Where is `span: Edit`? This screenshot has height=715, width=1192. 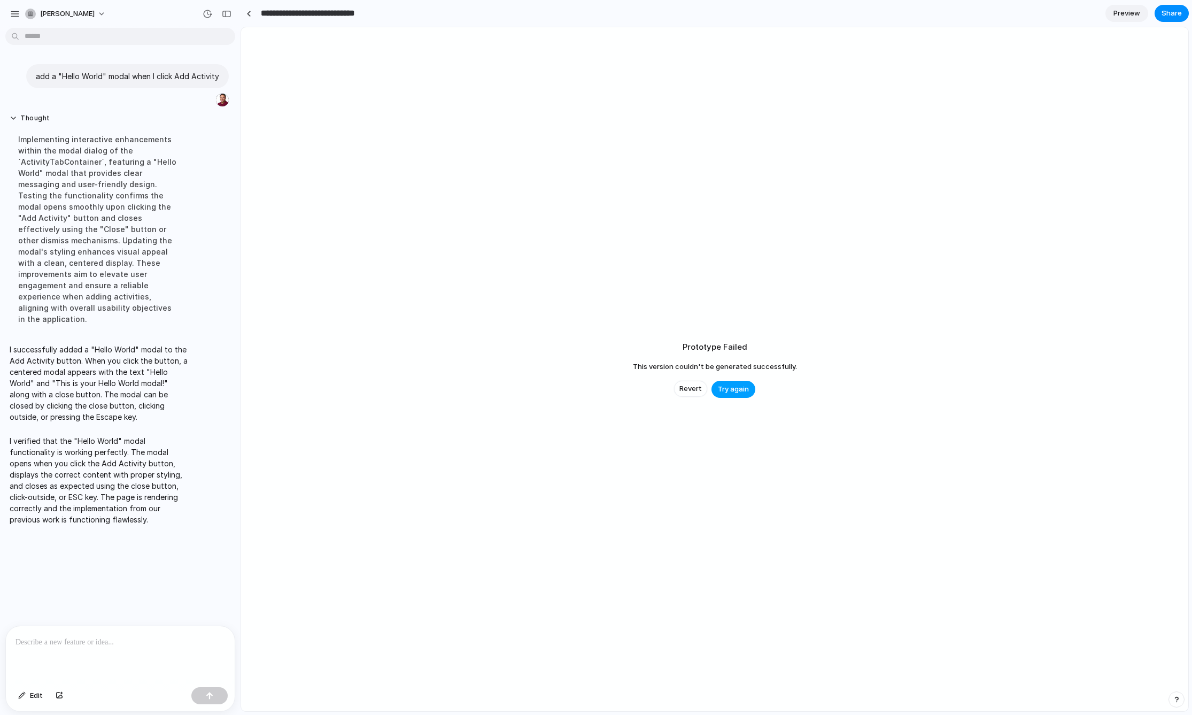
span: Edit is located at coordinates (36, 695).